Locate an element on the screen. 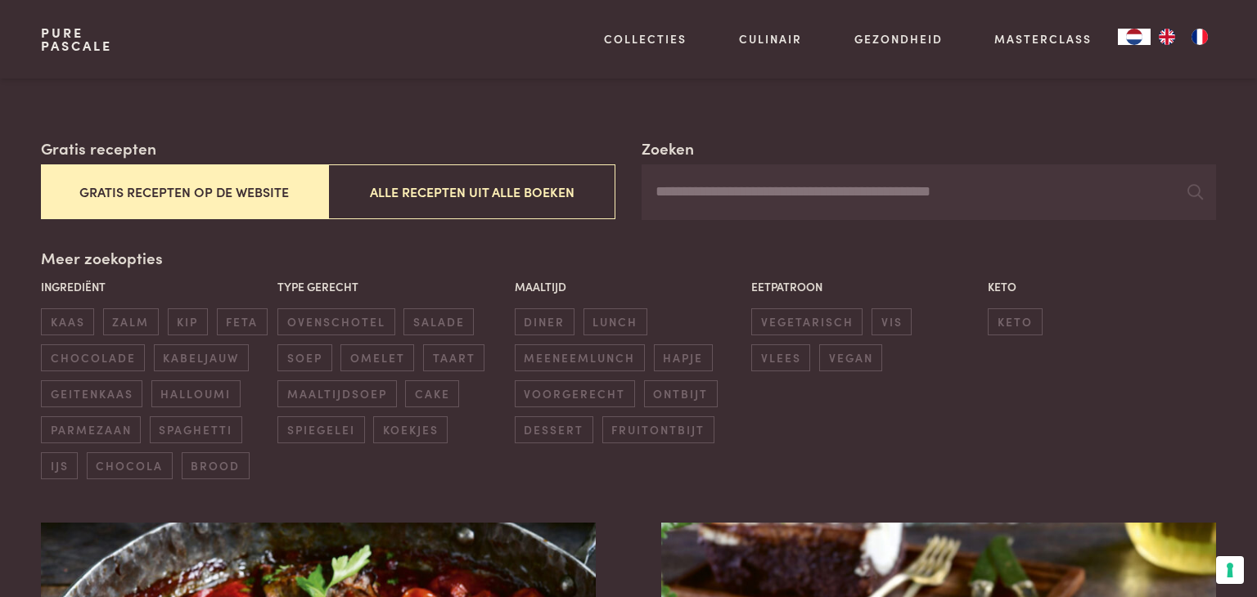  span: dessert is located at coordinates (554, 430).